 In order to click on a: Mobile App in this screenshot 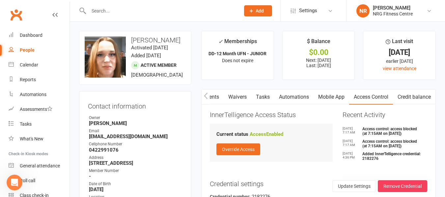, I will do `click(331, 97)`.